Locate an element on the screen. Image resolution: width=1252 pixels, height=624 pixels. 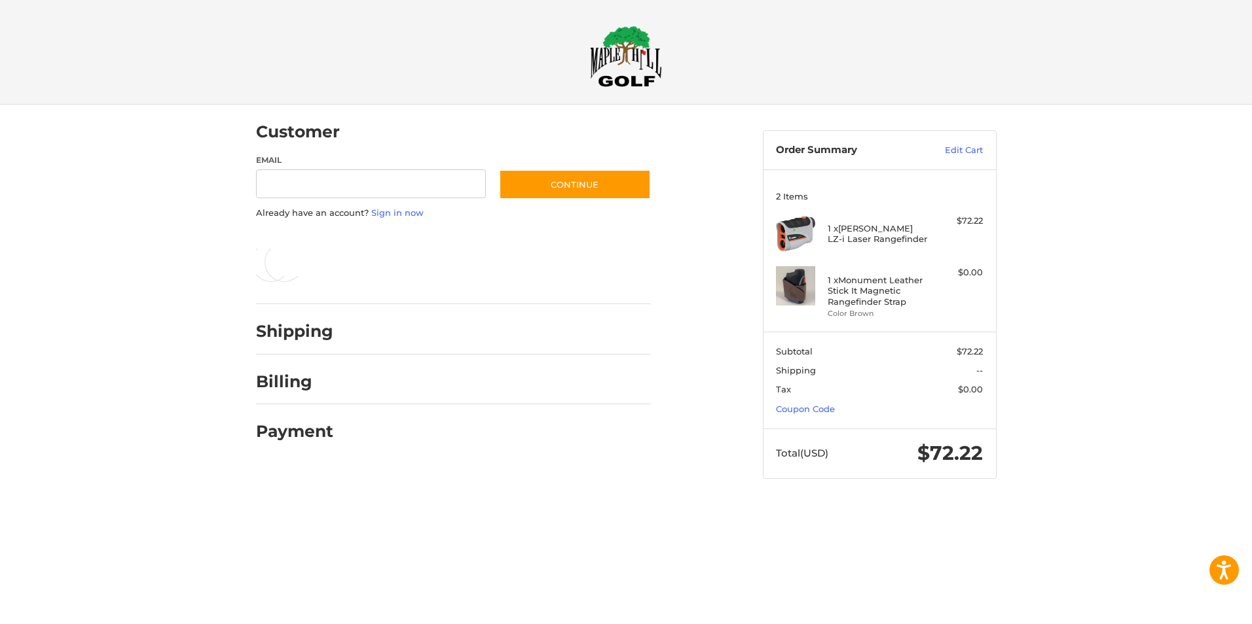
h2: Shipping is located at coordinates (295, 331).